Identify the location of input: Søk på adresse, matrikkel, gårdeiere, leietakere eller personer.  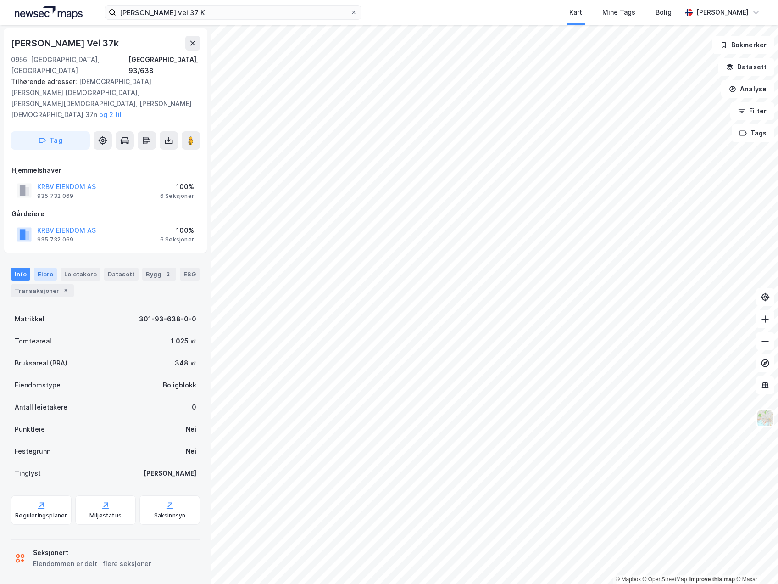
(233, 12).